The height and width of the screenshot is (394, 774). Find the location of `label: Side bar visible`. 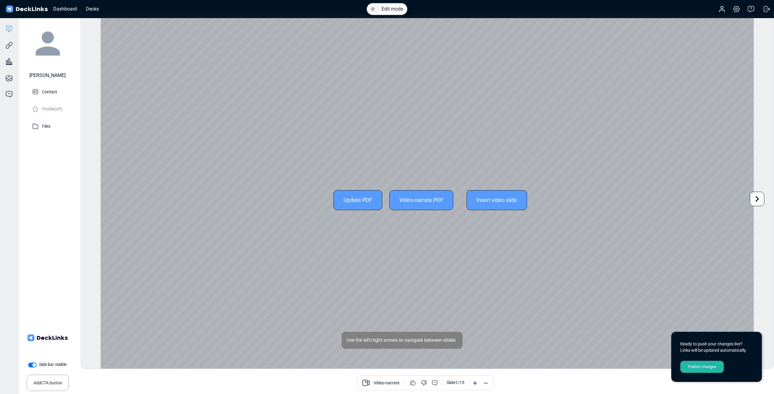

label: Side bar visible is located at coordinates (53, 365).